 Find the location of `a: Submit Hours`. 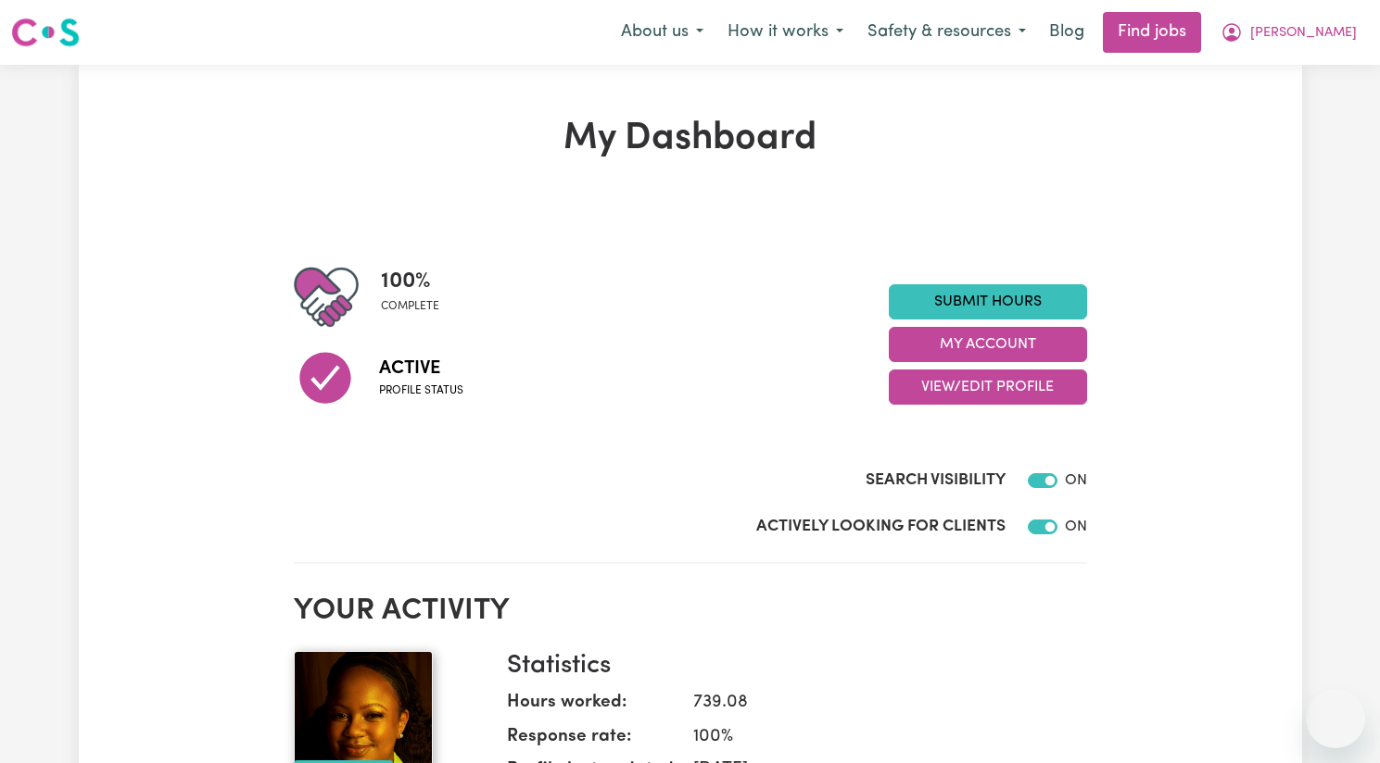

a: Submit Hours is located at coordinates (988, 302).